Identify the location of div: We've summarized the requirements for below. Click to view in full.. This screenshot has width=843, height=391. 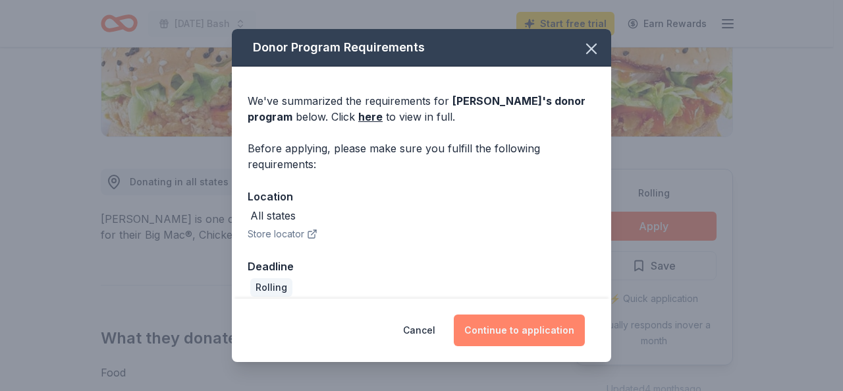
(422, 109).